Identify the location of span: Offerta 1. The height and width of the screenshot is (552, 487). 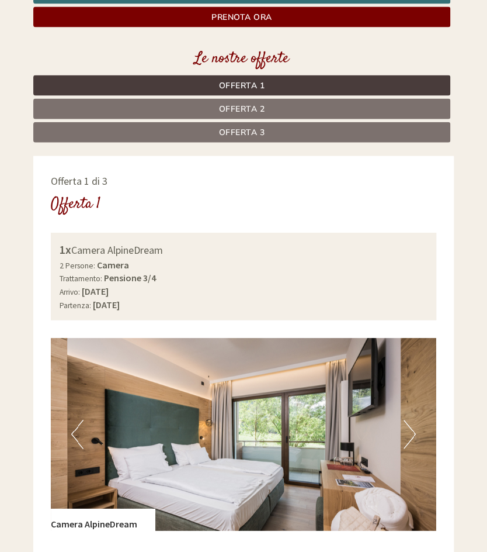
(242, 85).